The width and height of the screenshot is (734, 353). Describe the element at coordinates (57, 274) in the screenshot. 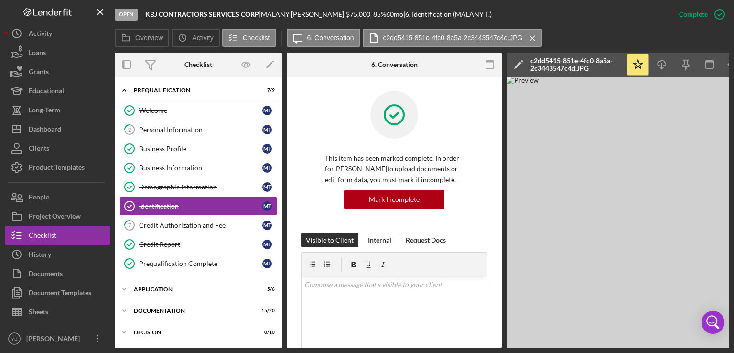

I see `a: Documents` at that location.